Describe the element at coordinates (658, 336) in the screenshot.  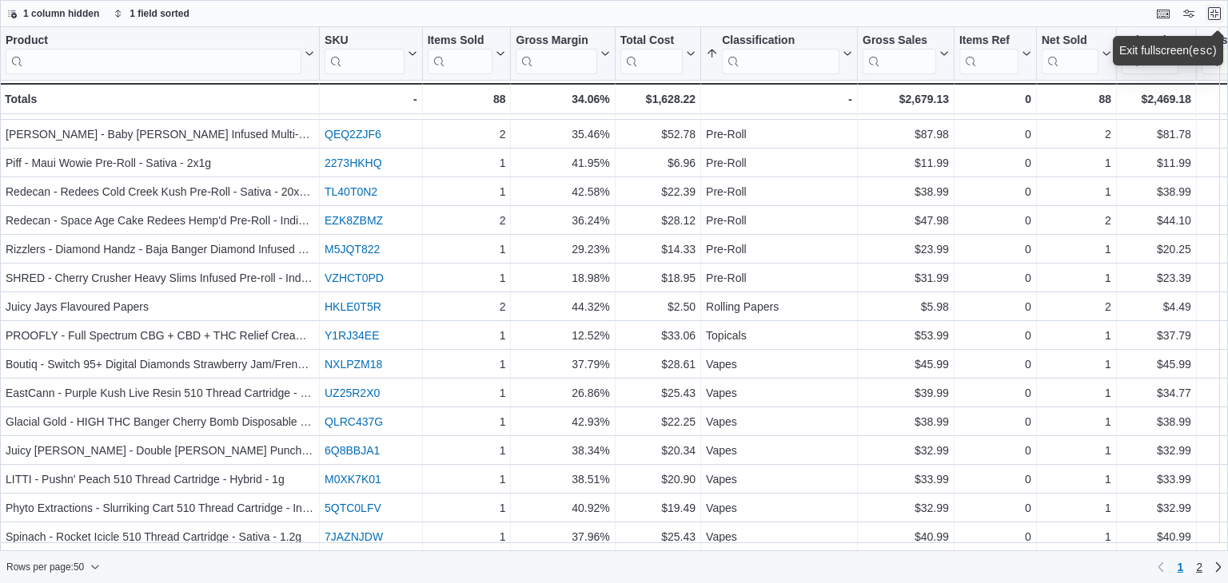
I see `div: $33.06` at that location.